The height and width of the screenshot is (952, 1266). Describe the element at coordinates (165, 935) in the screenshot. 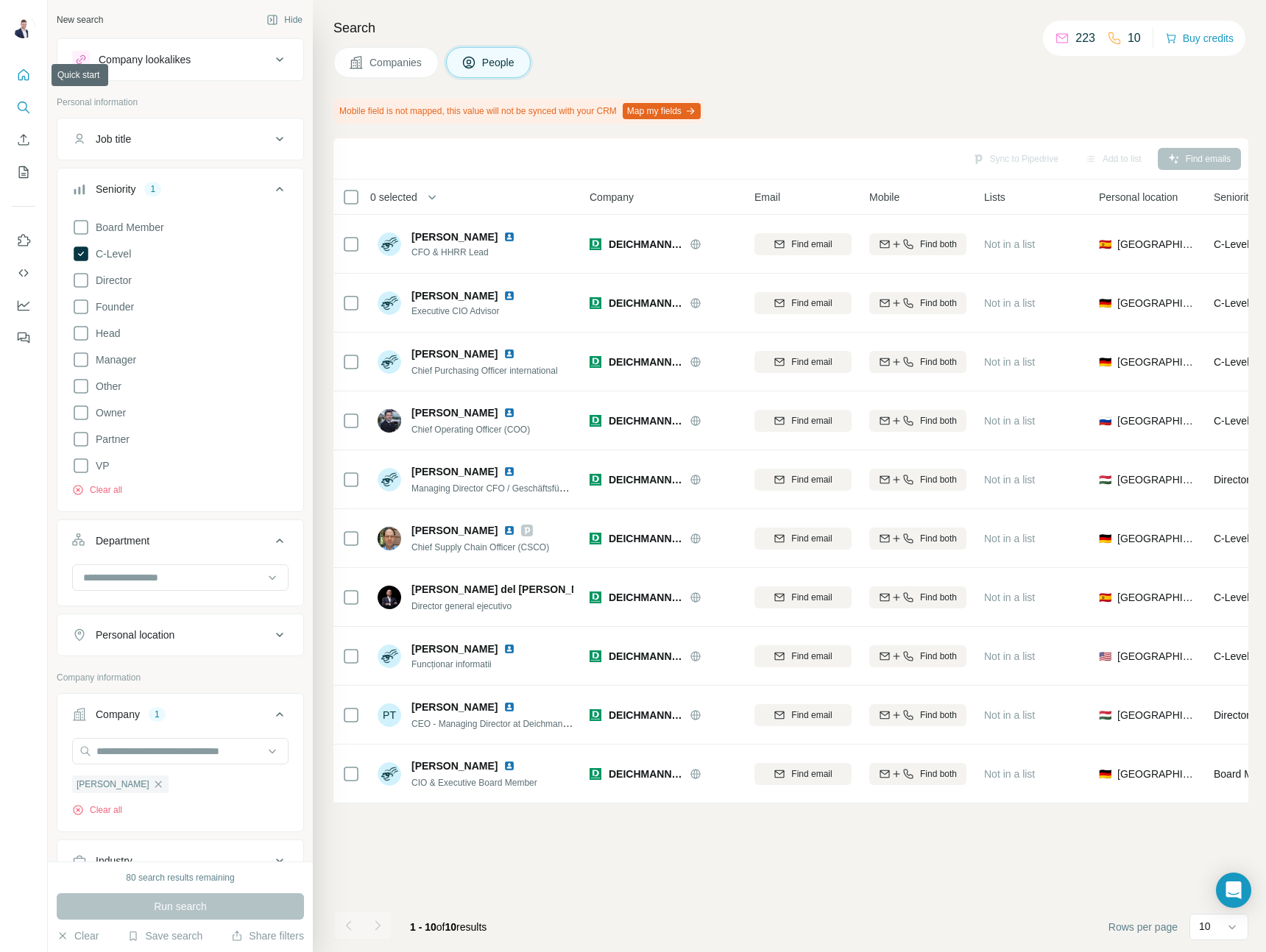

I see `button: Save search` at that location.